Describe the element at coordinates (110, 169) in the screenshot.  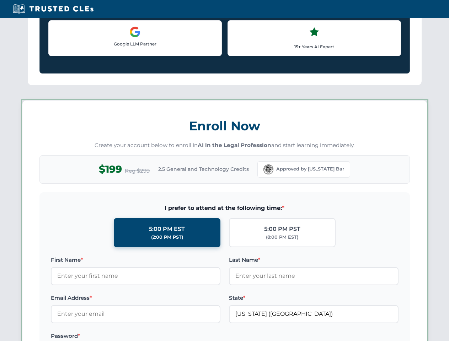
I see `span: $199` at that location.